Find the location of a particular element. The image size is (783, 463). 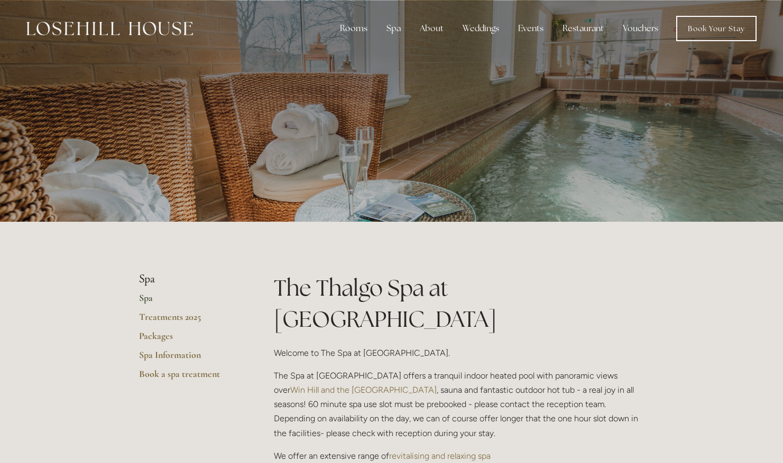

a: Vouchers is located at coordinates (640, 29).